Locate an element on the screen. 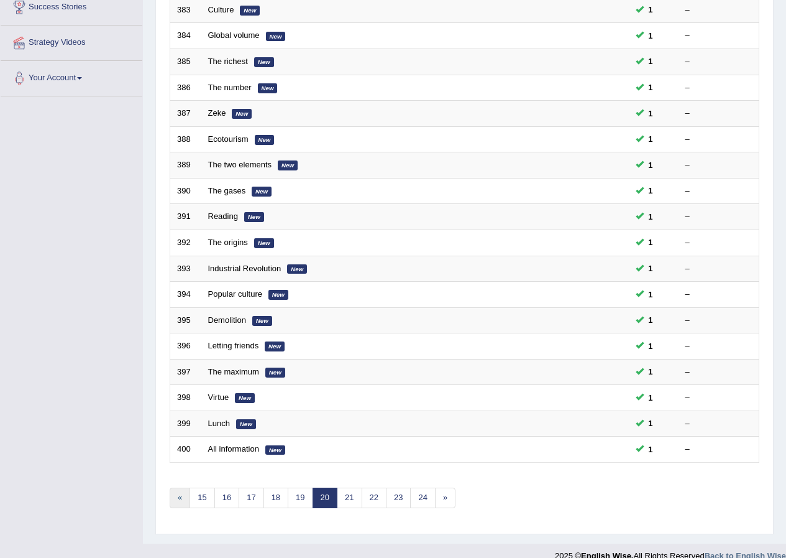 This screenshot has width=786, height=558. a: Reading is located at coordinates (223, 216).